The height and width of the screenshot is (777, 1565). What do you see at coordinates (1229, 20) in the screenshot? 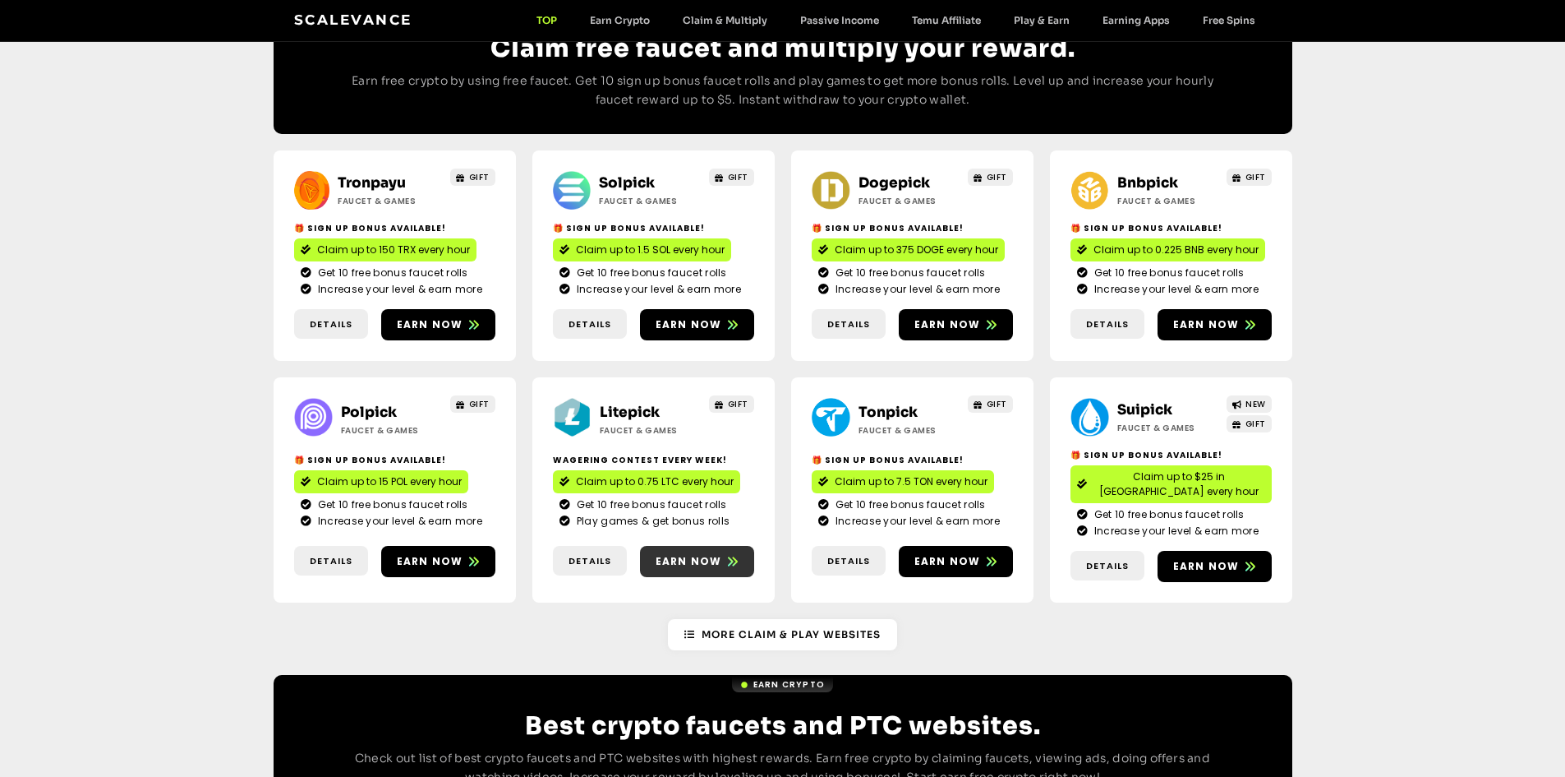
I see `a: Free Spins` at bounding box center [1229, 20].